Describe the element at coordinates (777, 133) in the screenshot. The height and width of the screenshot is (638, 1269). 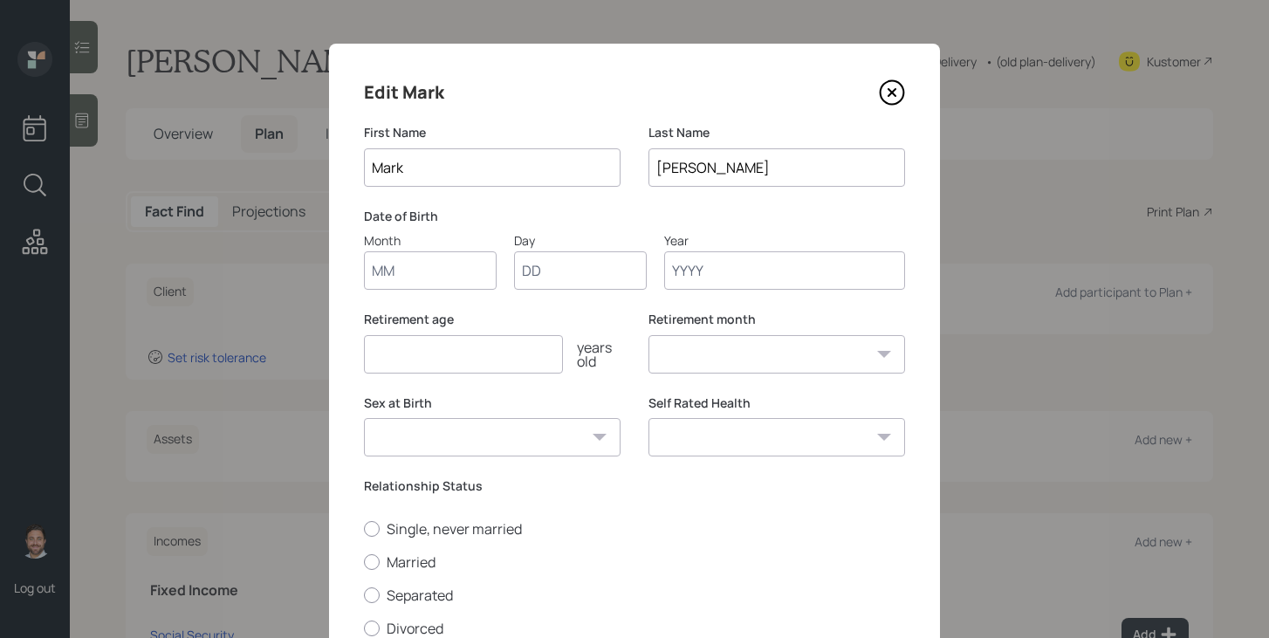
I see `label: Last Name` at that location.